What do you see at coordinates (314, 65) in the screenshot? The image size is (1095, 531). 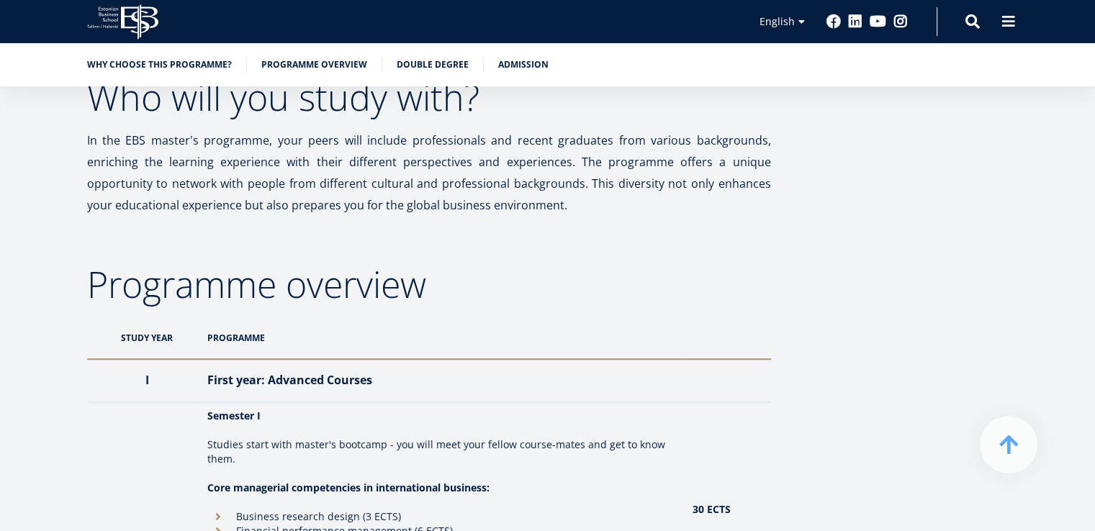 I see `a: Programme overview` at bounding box center [314, 65].